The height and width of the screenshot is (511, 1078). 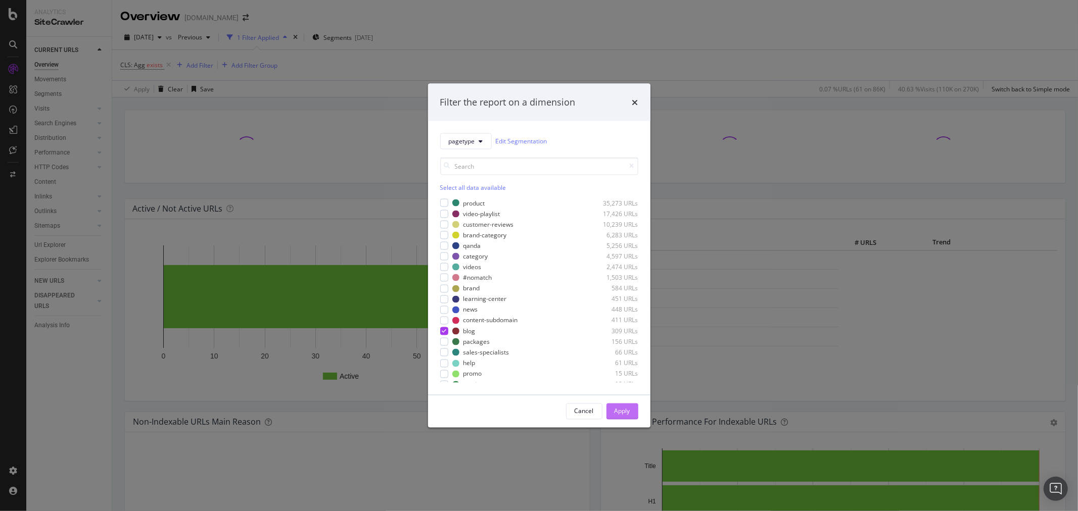 I want to click on button: Cancel, so click(x=584, y=411).